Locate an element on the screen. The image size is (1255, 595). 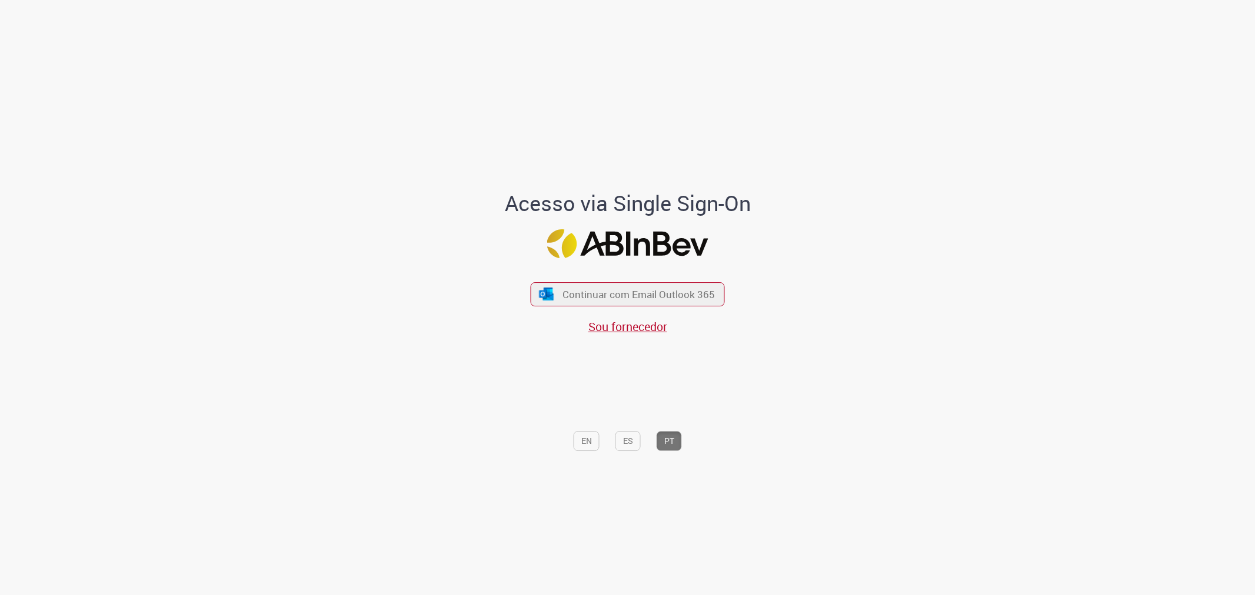
button: EN is located at coordinates (586, 441).